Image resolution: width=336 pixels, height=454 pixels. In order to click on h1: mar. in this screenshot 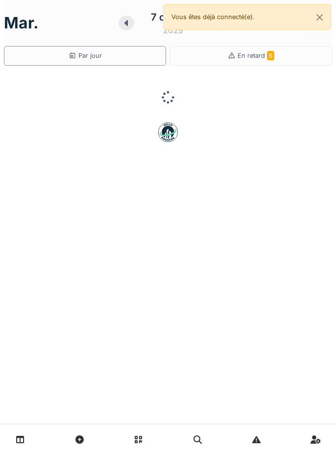, I will do `click(21, 23)`.